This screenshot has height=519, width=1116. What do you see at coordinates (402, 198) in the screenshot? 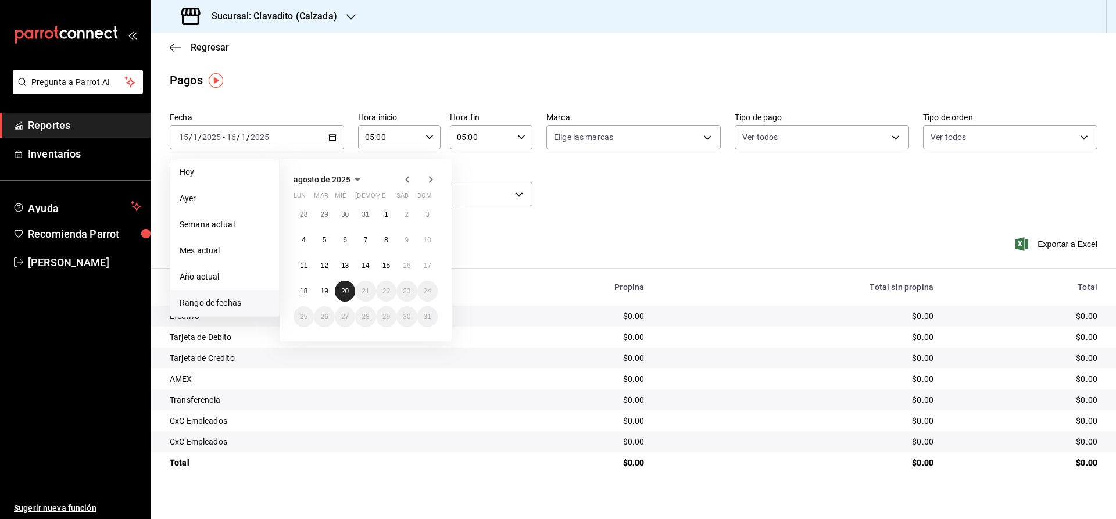
I see `abbr: sábado` at bounding box center [402, 198].